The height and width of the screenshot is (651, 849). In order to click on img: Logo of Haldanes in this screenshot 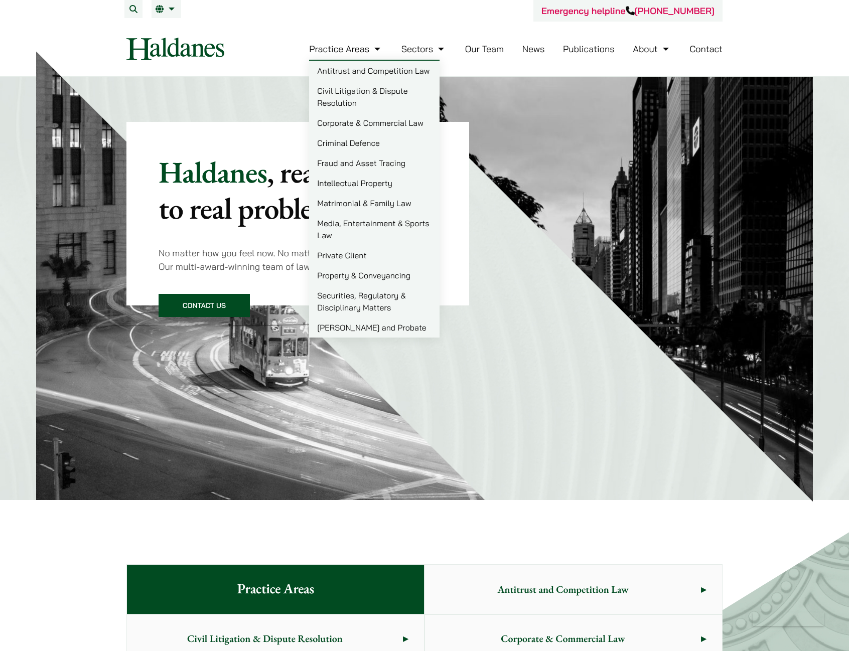, I will do `click(175, 49)`.